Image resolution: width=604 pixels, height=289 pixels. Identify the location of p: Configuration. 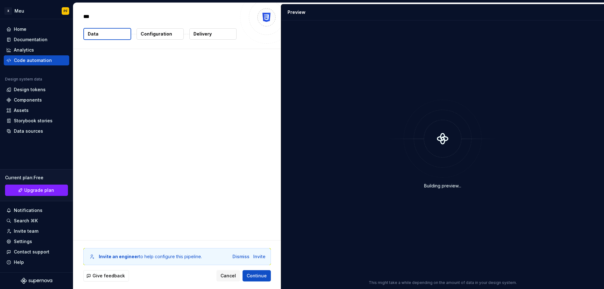
(156, 34).